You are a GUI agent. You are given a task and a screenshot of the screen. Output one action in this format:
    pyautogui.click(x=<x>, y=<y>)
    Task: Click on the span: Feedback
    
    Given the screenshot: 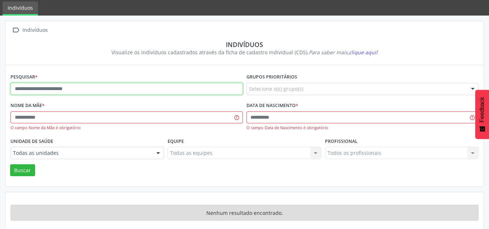 What is the action you would take?
    pyautogui.click(x=483, y=110)
    